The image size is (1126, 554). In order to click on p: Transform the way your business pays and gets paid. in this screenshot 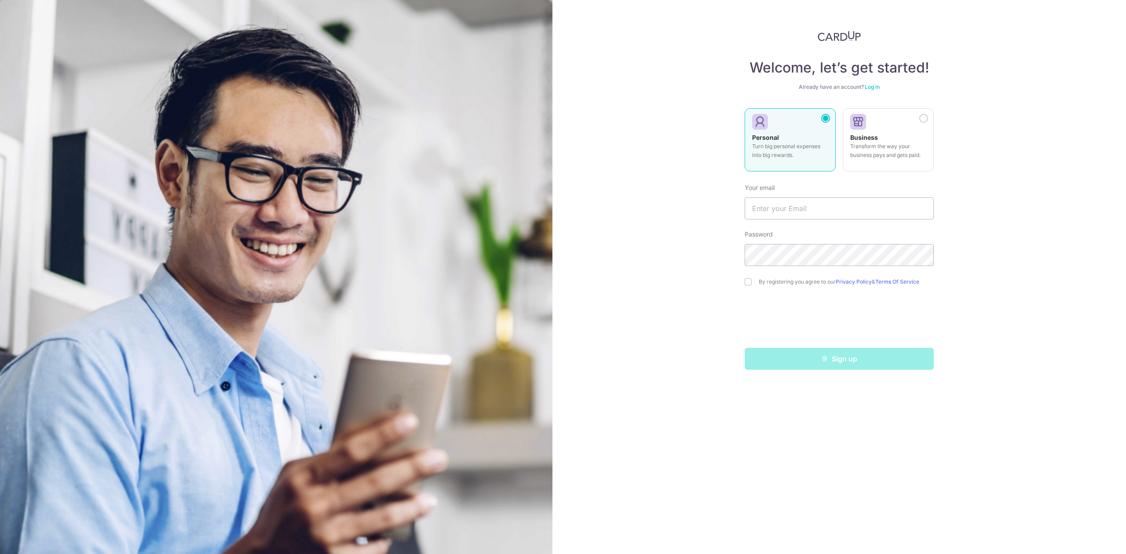, I will do `click(888, 151)`.